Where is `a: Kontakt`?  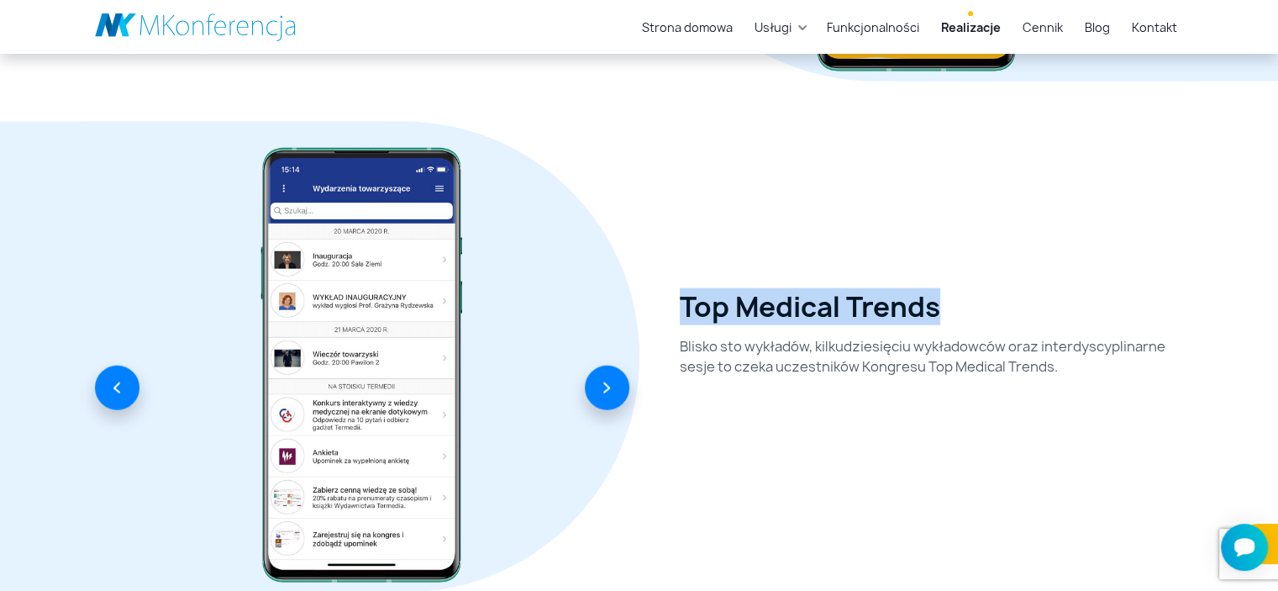
a: Kontakt is located at coordinates (1154, 27).